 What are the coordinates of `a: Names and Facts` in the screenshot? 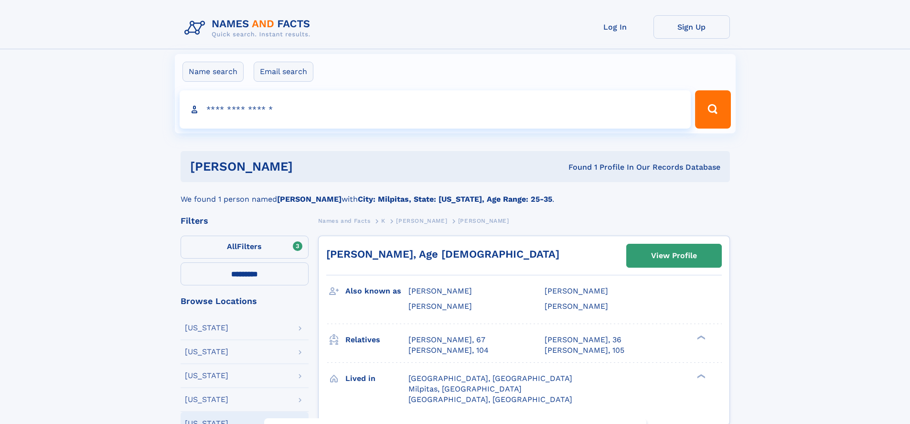 It's located at (344, 220).